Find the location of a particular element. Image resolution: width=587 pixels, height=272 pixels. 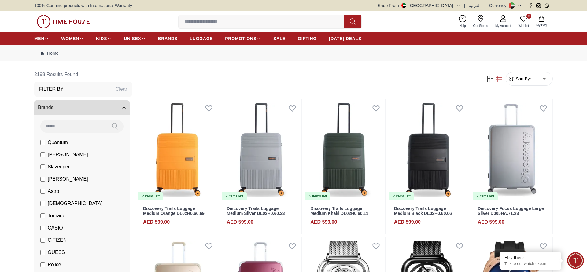

a: SALE is located at coordinates (280, 39).